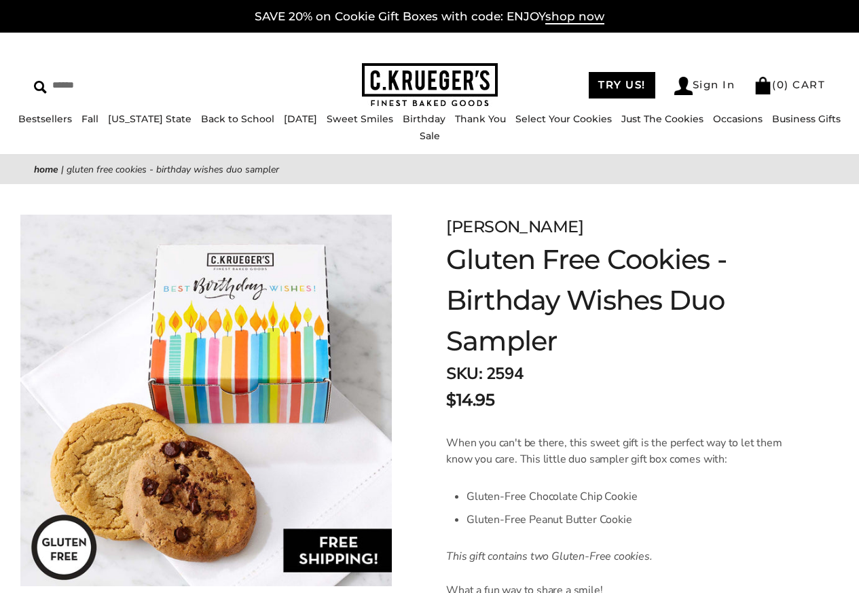 The height and width of the screenshot is (593, 859). What do you see at coordinates (619, 300) in the screenshot?
I see `h1: Gluten Free Cookies - Birthday Wishes Duo Sampler` at bounding box center [619, 300].